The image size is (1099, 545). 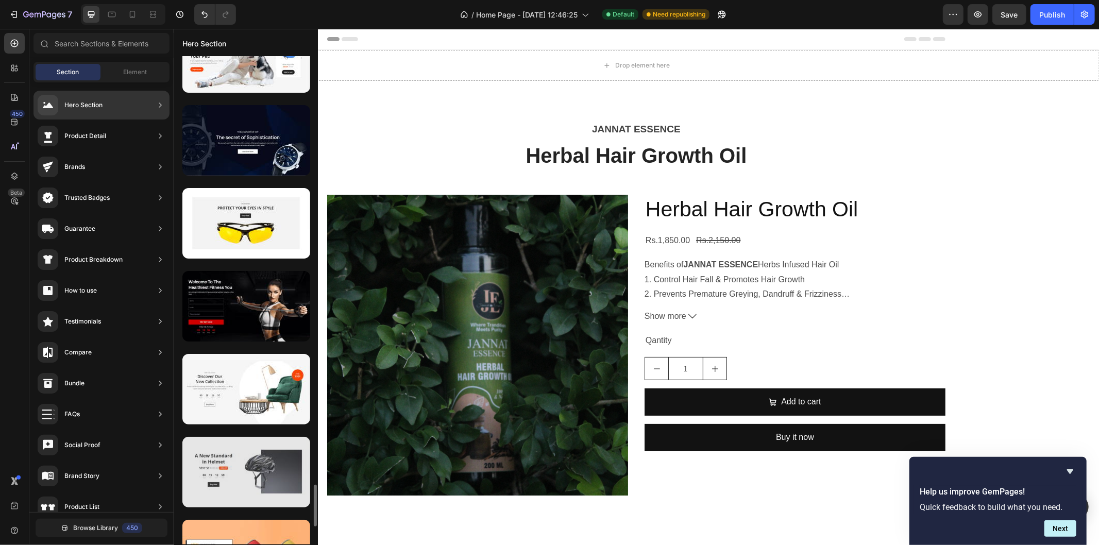 What do you see at coordinates (623, 14) in the screenshot?
I see `span: Default` at bounding box center [623, 14].